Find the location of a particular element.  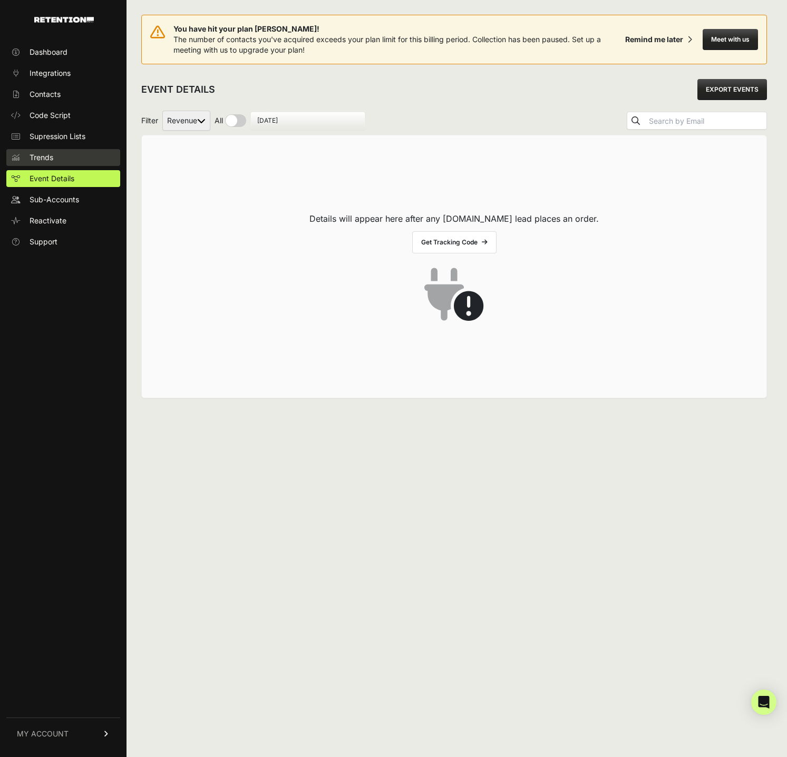

span: Integrations is located at coordinates (50, 73).